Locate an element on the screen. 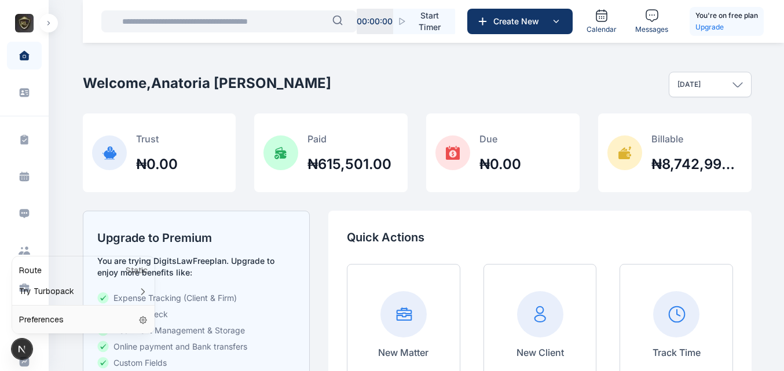 Image resolution: width=784 pixels, height=371 pixels. span: Create New is located at coordinates (519, 21).